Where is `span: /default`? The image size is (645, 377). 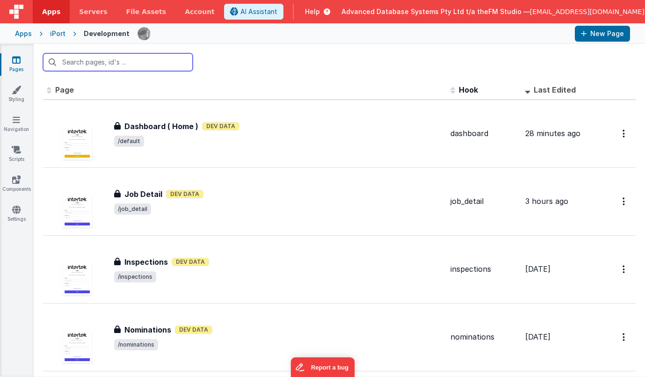
span: /default is located at coordinates (129, 141).